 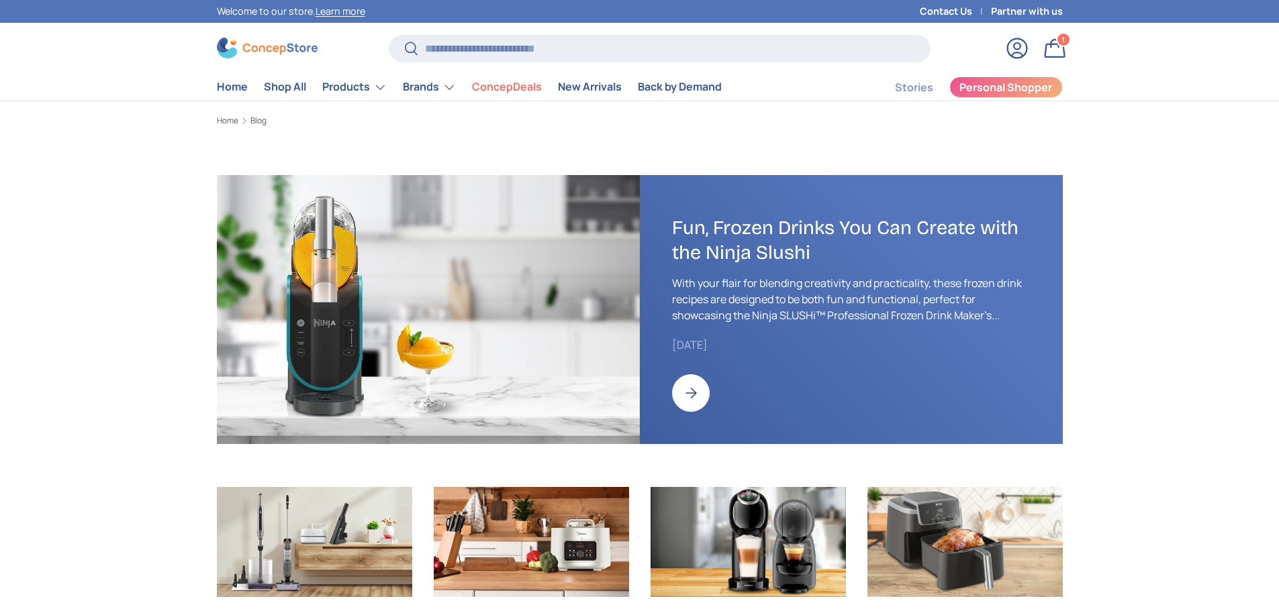 What do you see at coordinates (845, 240) in the screenshot?
I see `a: Fun, Frozen Drinks You Can Create with the Ninja Slushi` at bounding box center [845, 240].